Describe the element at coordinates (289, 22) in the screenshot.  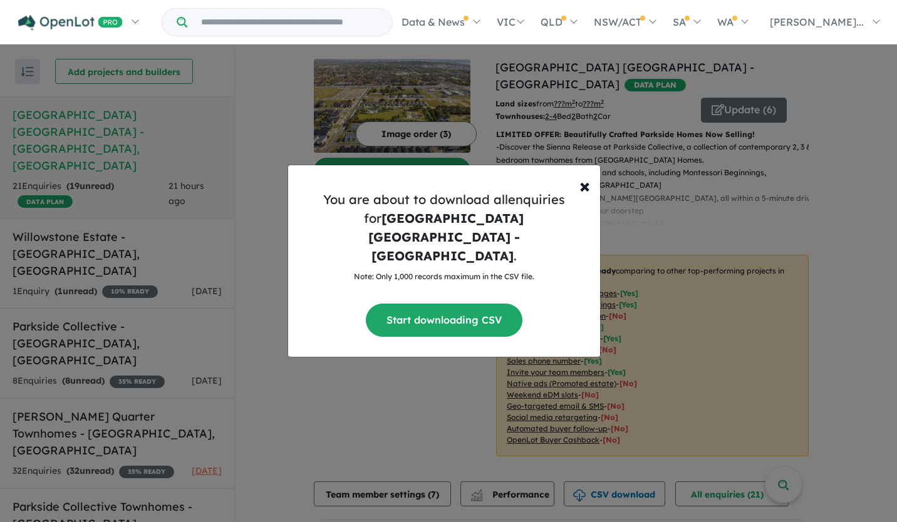
I see `input: Try estate name, suburb, builder or developer` at that location.